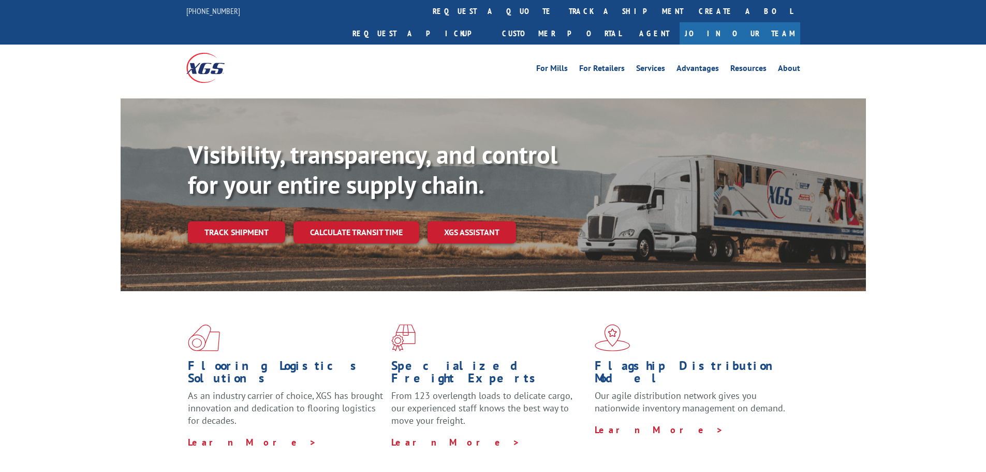 The width and height of the screenshot is (986, 472). Describe the element at coordinates (654, 33) in the screenshot. I see `a: Agent` at that location.